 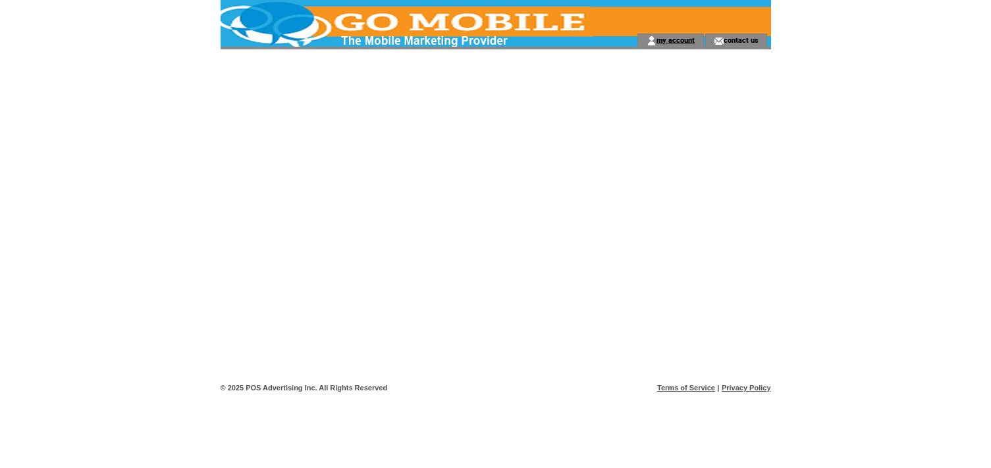 I want to click on img: contact_us_icon.gif;jsessionid=B8D57B76AF3AA4544FAB5AF2F47C626A, so click(x=718, y=41).